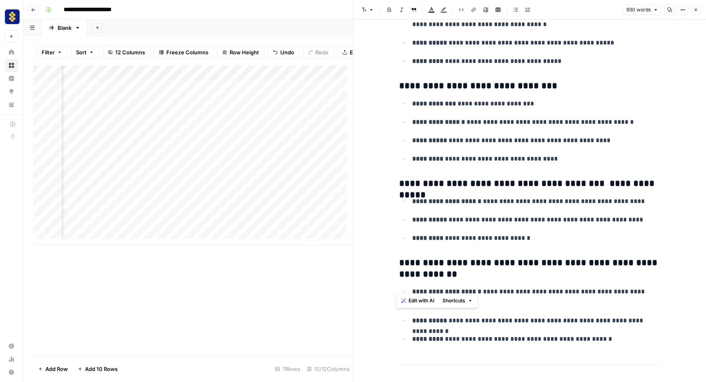 The width and height of the screenshot is (706, 382). I want to click on button: Workspace: Setapp, so click(11, 17).